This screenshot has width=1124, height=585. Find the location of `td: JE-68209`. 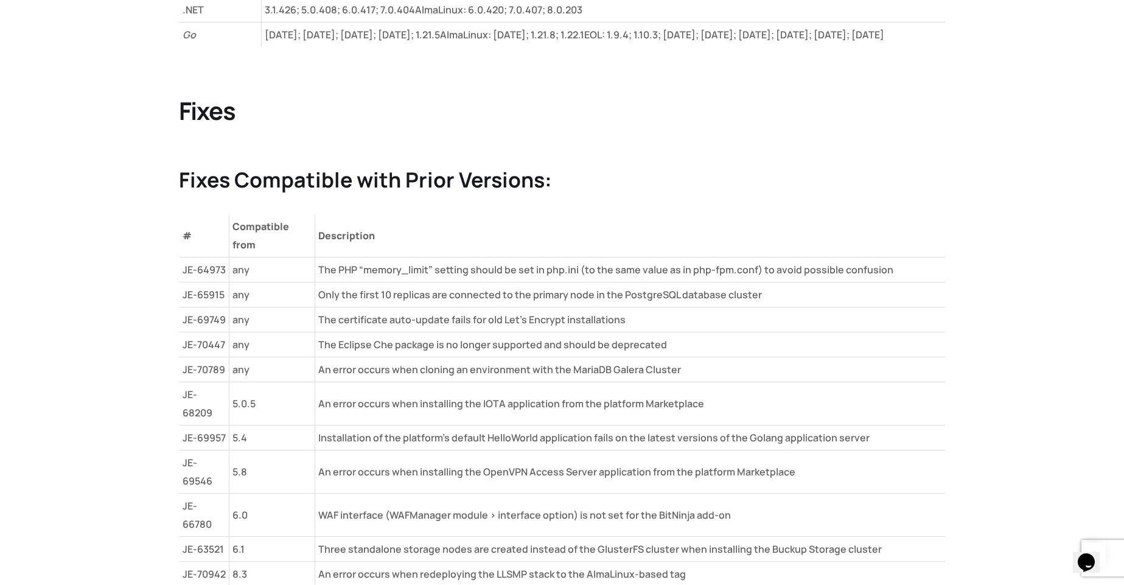

td: JE-68209 is located at coordinates (204, 403).